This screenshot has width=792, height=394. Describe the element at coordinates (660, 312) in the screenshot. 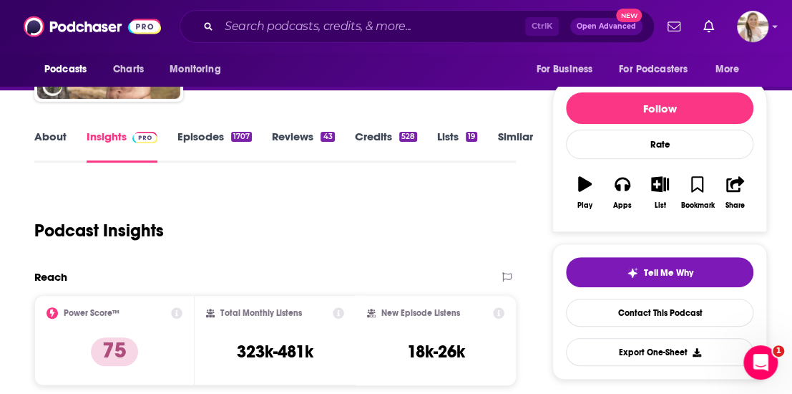

I see `a: Contact This Podcast` at that location.